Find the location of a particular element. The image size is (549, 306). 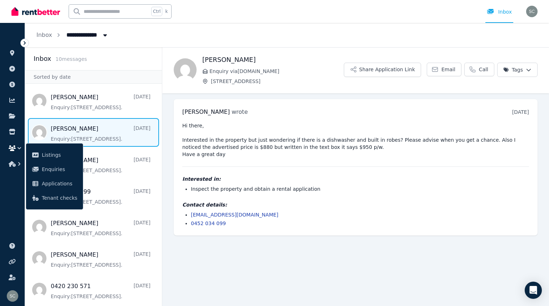

h4: Contact details: is located at coordinates (356, 204).